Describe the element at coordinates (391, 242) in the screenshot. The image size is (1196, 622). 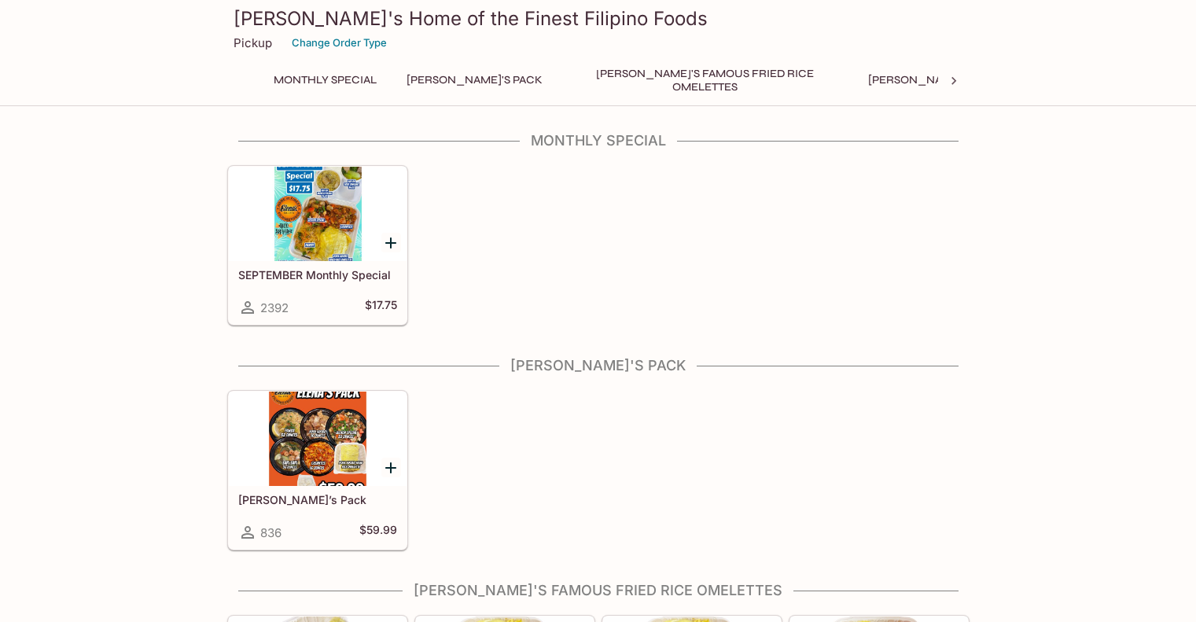
I see `button: Add SEPTEMBER Monthly Special` at that location.